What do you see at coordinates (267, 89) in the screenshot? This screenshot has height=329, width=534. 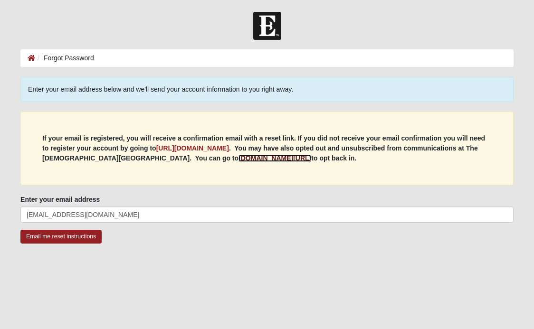 I see `div: Enter your email address below and we'll send your account information to you right away.` at bounding box center [267, 89].